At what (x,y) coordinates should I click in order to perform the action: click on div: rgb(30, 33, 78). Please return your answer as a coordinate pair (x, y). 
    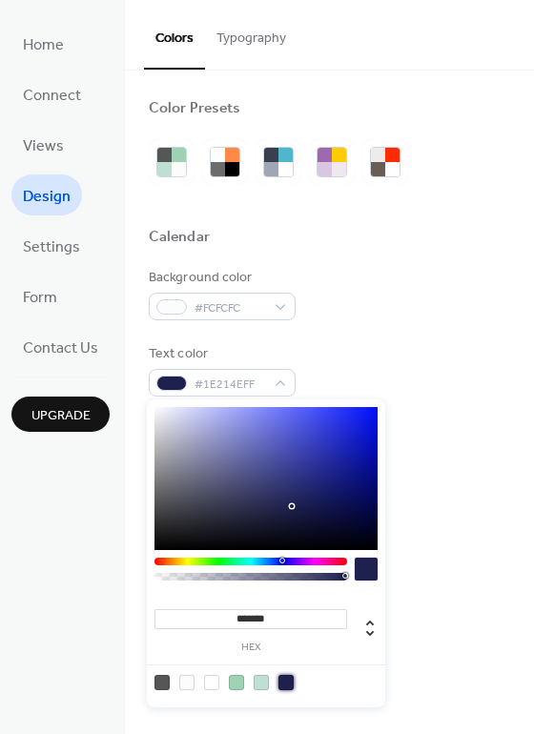
    Looking at the image, I should click on (286, 683).